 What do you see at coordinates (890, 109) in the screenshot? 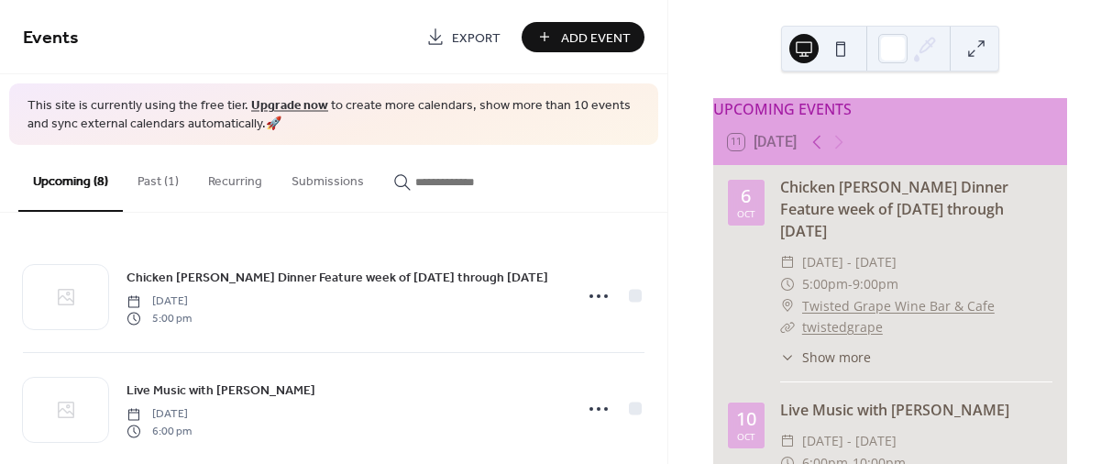
I see `div: UPCOMING EVENTS` at bounding box center [890, 109].